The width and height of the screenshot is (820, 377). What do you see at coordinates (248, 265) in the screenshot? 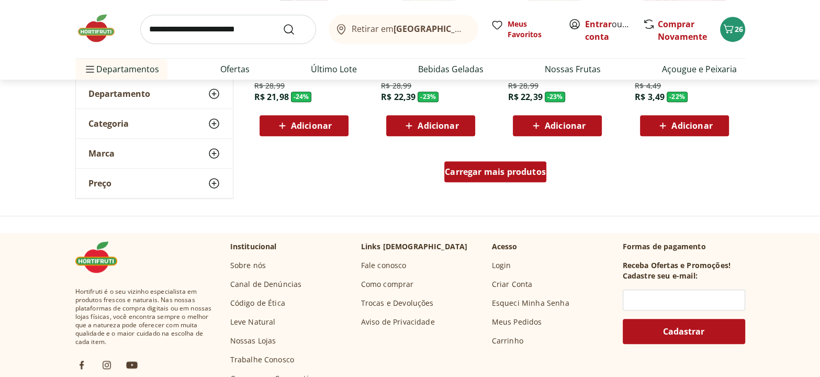
I see `a: Sobre nós` at bounding box center [248, 265].